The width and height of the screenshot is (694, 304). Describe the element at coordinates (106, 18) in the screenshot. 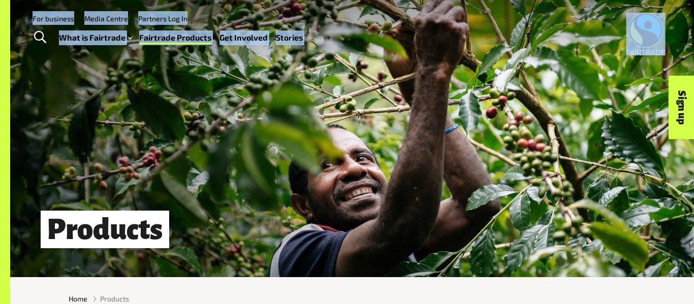

I see `a: Media Centre` at that location.